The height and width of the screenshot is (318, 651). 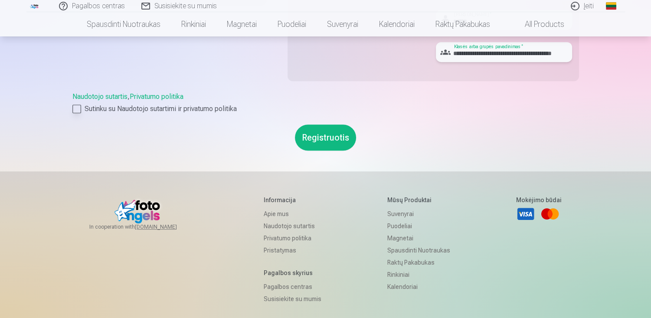 What do you see at coordinates (326, 109) in the screenshot?
I see `label: Sutinku su Naudotojo sutartimi ir privatumo politika` at bounding box center [326, 109].